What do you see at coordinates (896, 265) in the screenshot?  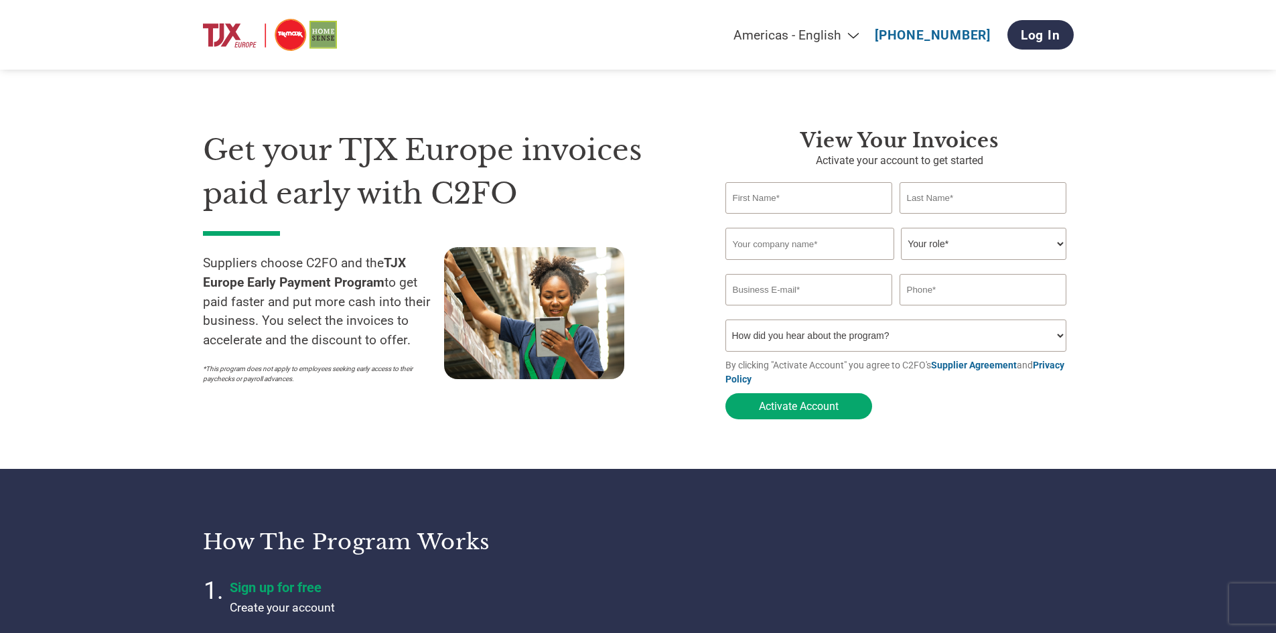 I see `div: Invalid company name or company name is too long` at bounding box center [896, 265].